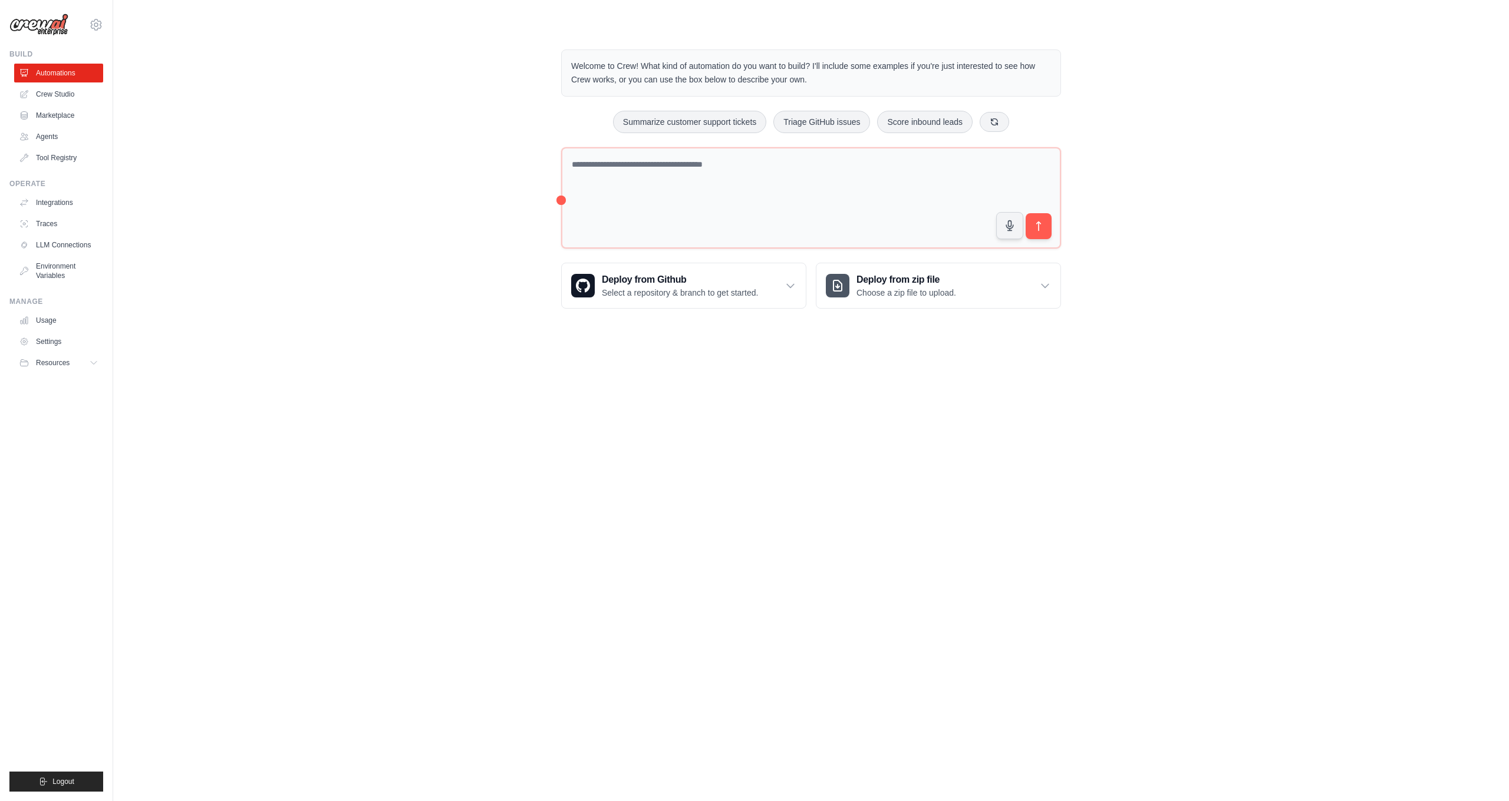 The image size is (1509, 801). What do you see at coordinates (56, 54) in the screenshot?
I see `div: Build` at bounding box center [56, 54].